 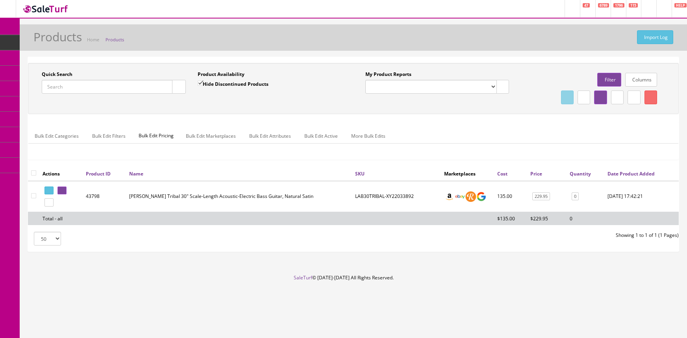 What do you see at coordinates (57, 74) in the screenshot?
I see `label: Quick Search` at bounding box center [57, 74].